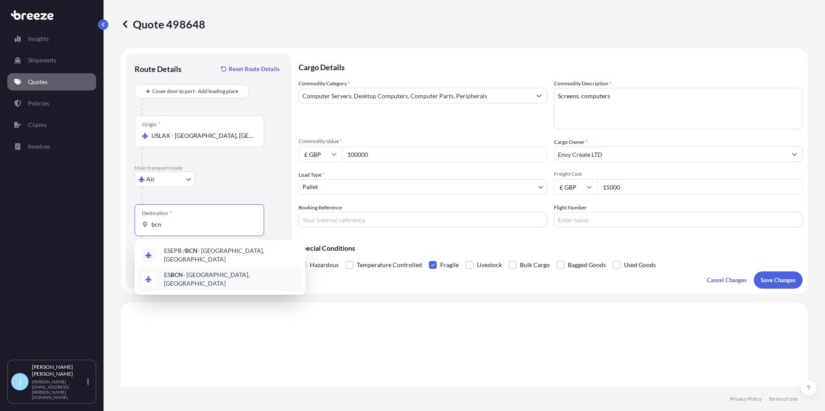  I want to click on p: Privacy Policy, so click(745, 399).